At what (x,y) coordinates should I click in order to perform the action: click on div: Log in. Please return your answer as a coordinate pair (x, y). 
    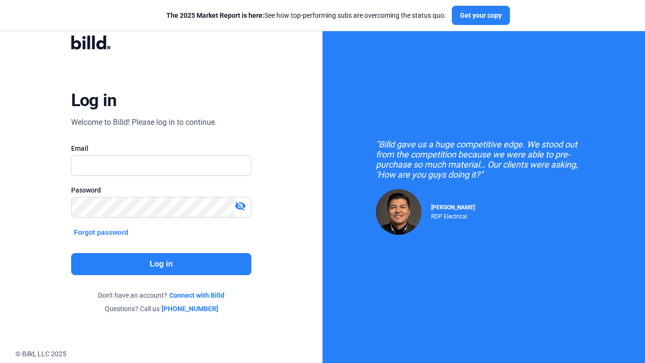
    Looking at the image, I should click on (94, 100).